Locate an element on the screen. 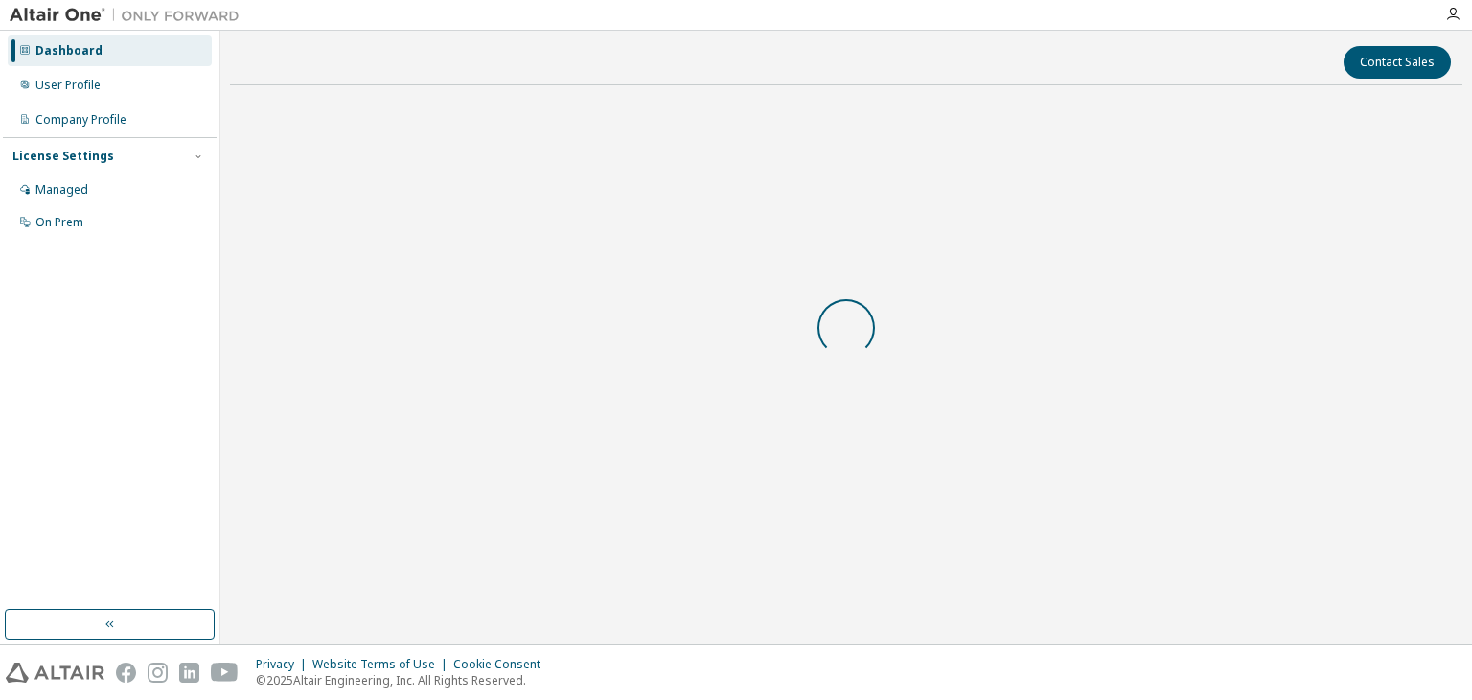 Image resolution: width=1472 pixels, height=700 pixels. img: facebook.svg is located at coordinates (126, 672).